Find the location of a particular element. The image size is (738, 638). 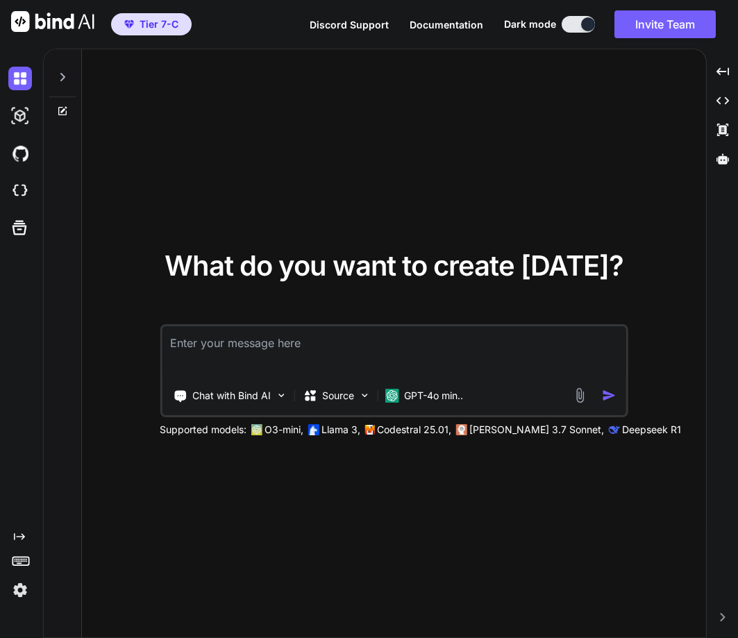

img: icon is located at coordinates (609, 395).